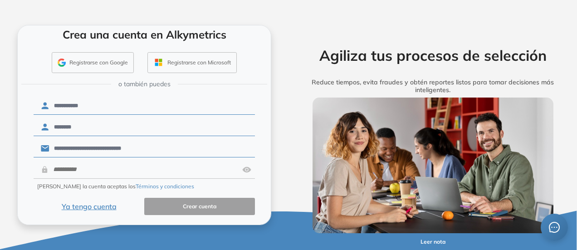 The height and width of the screenshot is (250, 577). Describe the element at coordinates (247, 170) in the screenshot. I see `img: asd` at that location.